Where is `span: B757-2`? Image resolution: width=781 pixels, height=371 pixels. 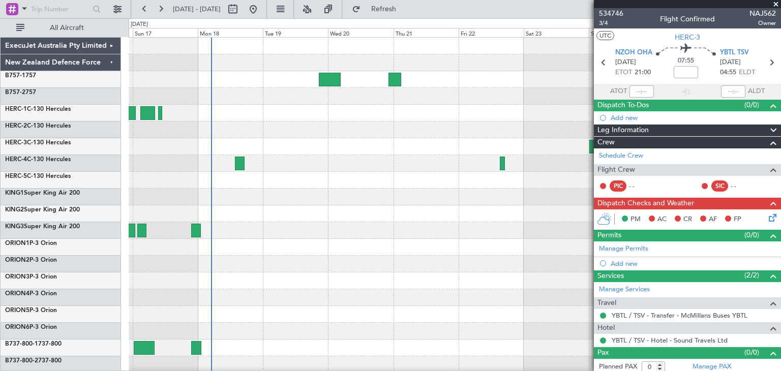 span: B757-2 is located at coordinates (15, 93).